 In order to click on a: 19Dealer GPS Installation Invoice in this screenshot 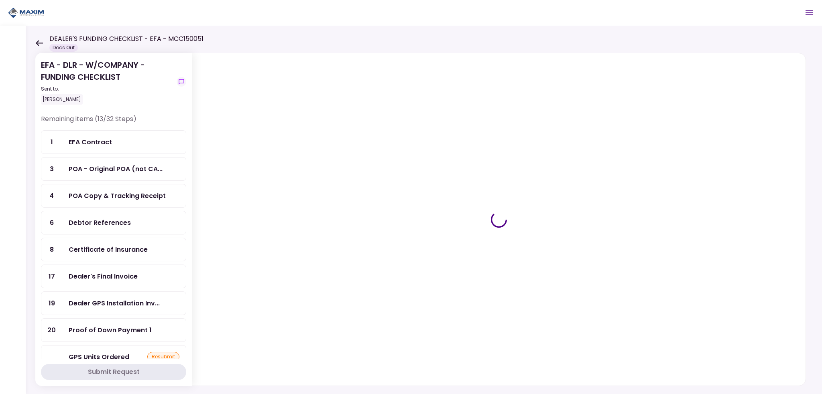, I will do `click(114, 303)`.